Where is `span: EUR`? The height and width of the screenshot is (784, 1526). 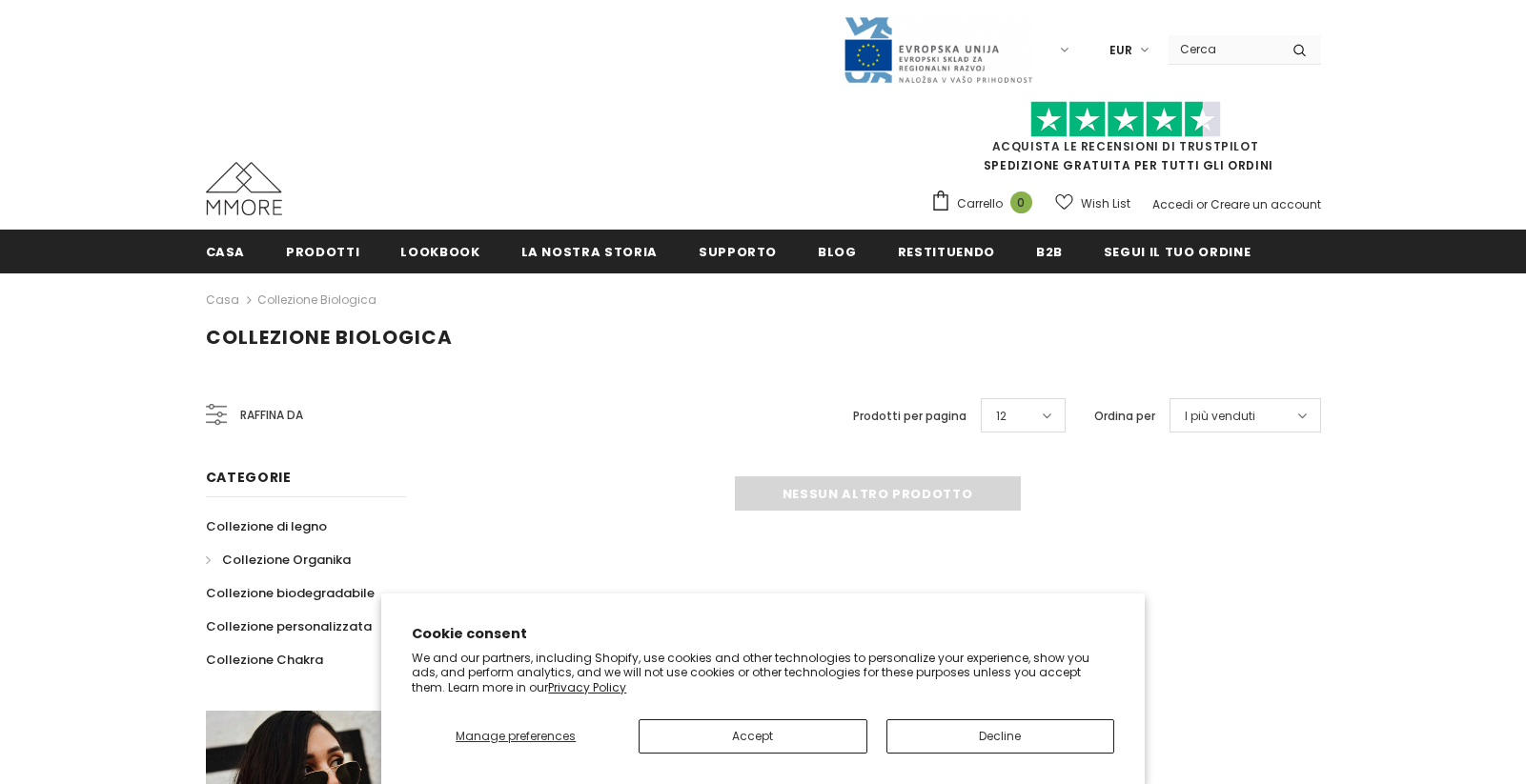 span: EUR is located at coordinates (1120, 51).